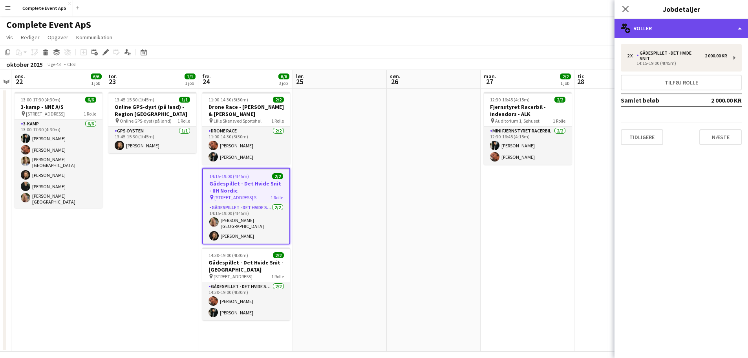 Image resolution: width=748 pixels, height=358 pixels. Describe the element at coordinates (489, 81) in the screenshot. I see `span: 27` at that location.